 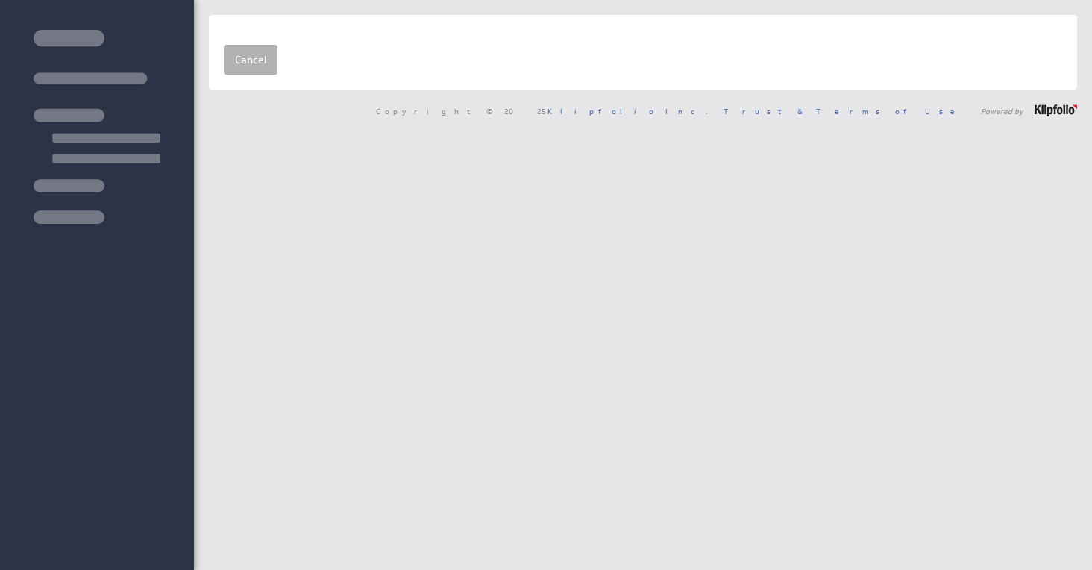 What do you see at coordinates (97, 127) in the screenshot?
I see `img: skeleton-sidenav.svg` at bounding box center [97, 127].